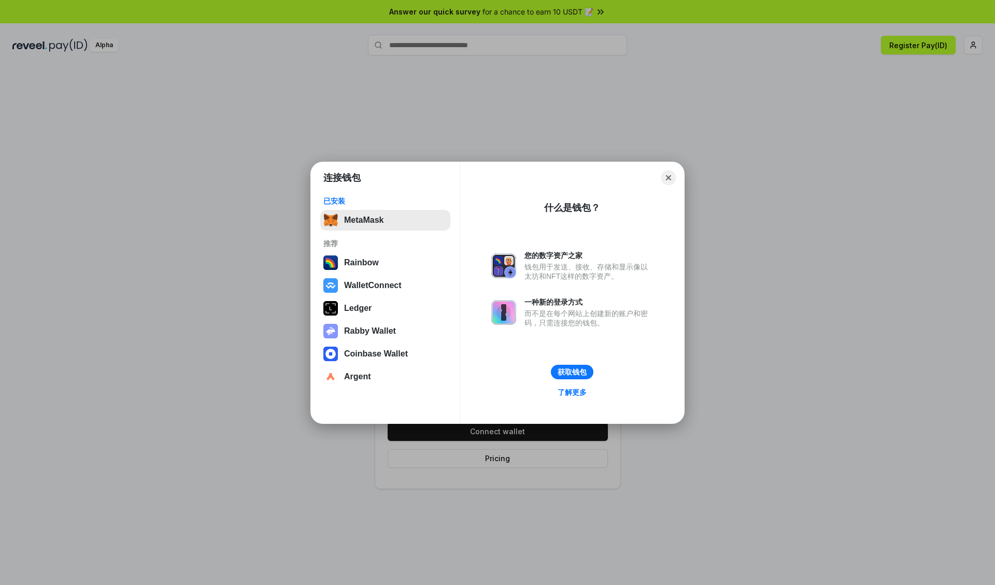  I want to click on div: Coinbase Wallet, so click(376, 354).